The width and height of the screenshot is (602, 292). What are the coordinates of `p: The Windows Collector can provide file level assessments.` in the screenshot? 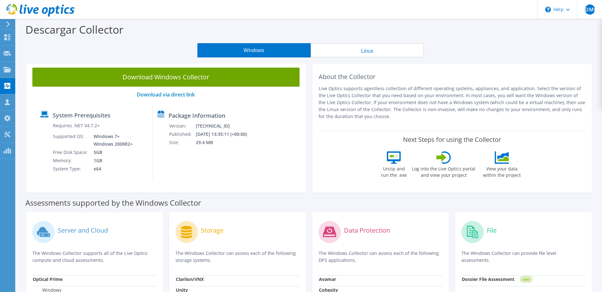 It's located at (523, 257).